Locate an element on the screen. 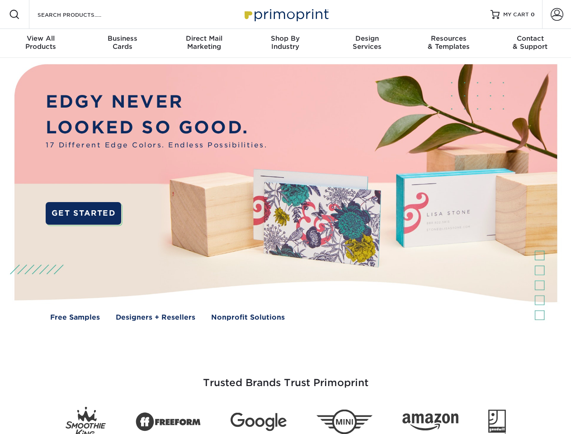 This screenshot has width=571, height=434. span: Contact is located at coordinates (530, 38).